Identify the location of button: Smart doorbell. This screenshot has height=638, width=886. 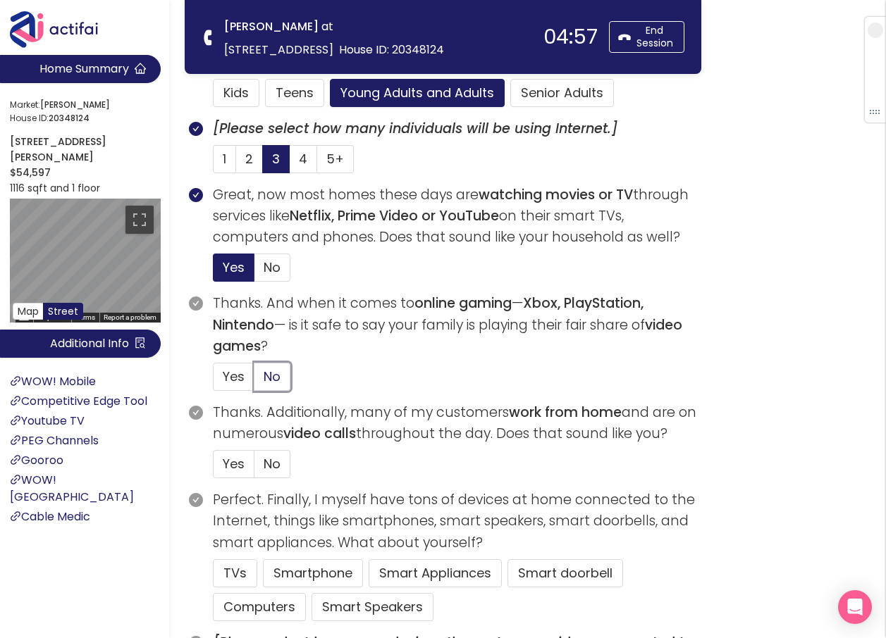
(565, 573).